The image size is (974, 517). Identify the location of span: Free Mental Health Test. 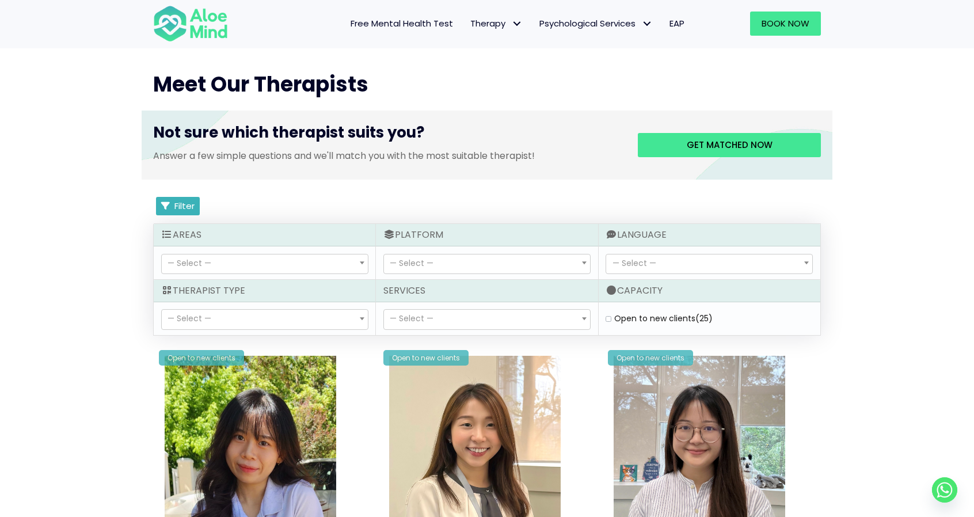
(402, 23).